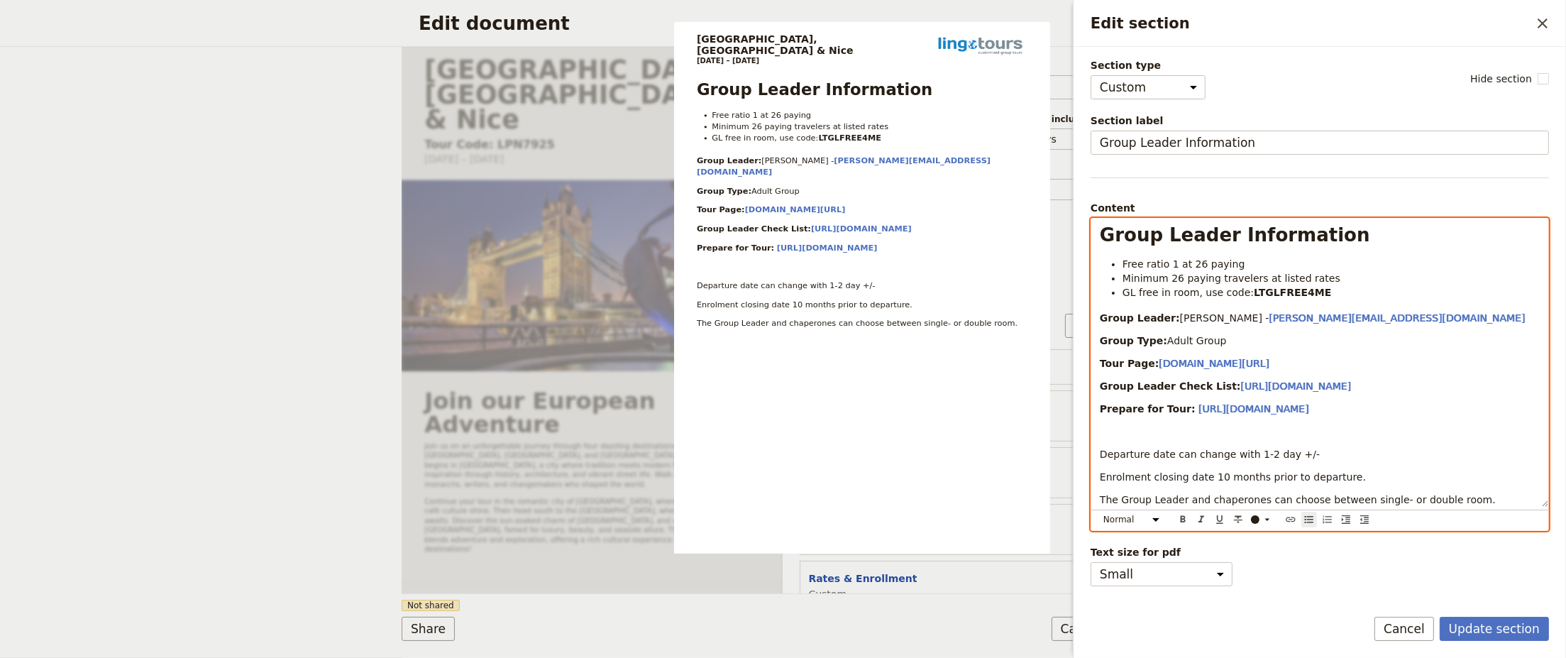  Describe the element at coordinates (1320, 121) in the screenshot. I see `span: Section label` at that location.